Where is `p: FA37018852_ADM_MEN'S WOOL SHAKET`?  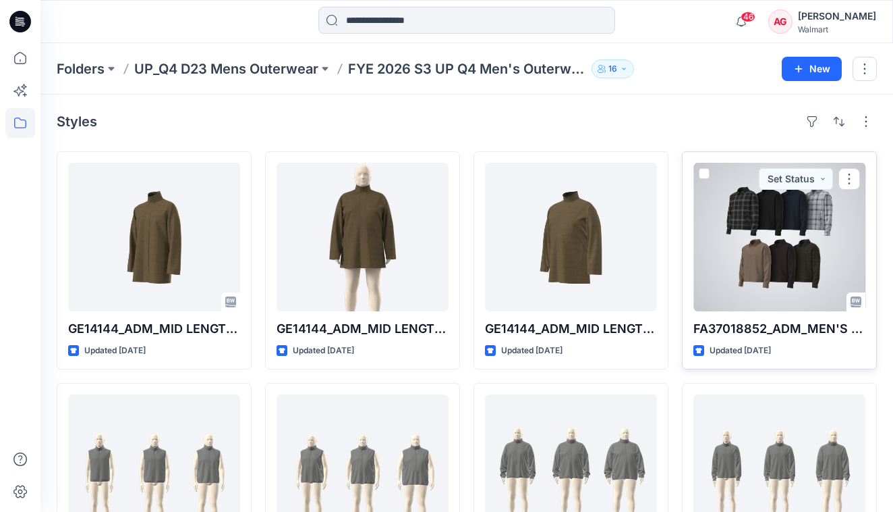 p: FA37018852_ADM_MEN'S WOOL SHAKET is located at coordinates (779, 329).